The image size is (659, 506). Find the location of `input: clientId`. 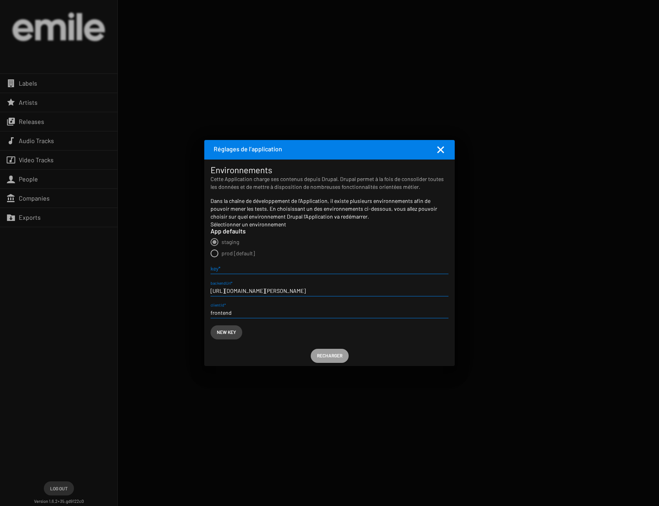

input: clientId is located at coordinates (330, 313).